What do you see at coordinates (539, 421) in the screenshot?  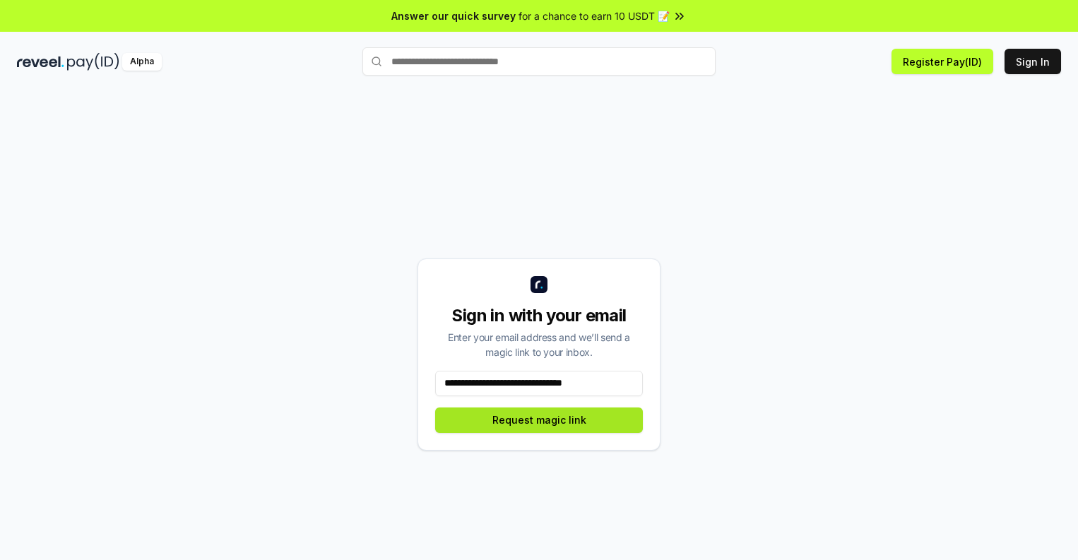 I see `button: Request magic link` at bounding box center [539, 421].